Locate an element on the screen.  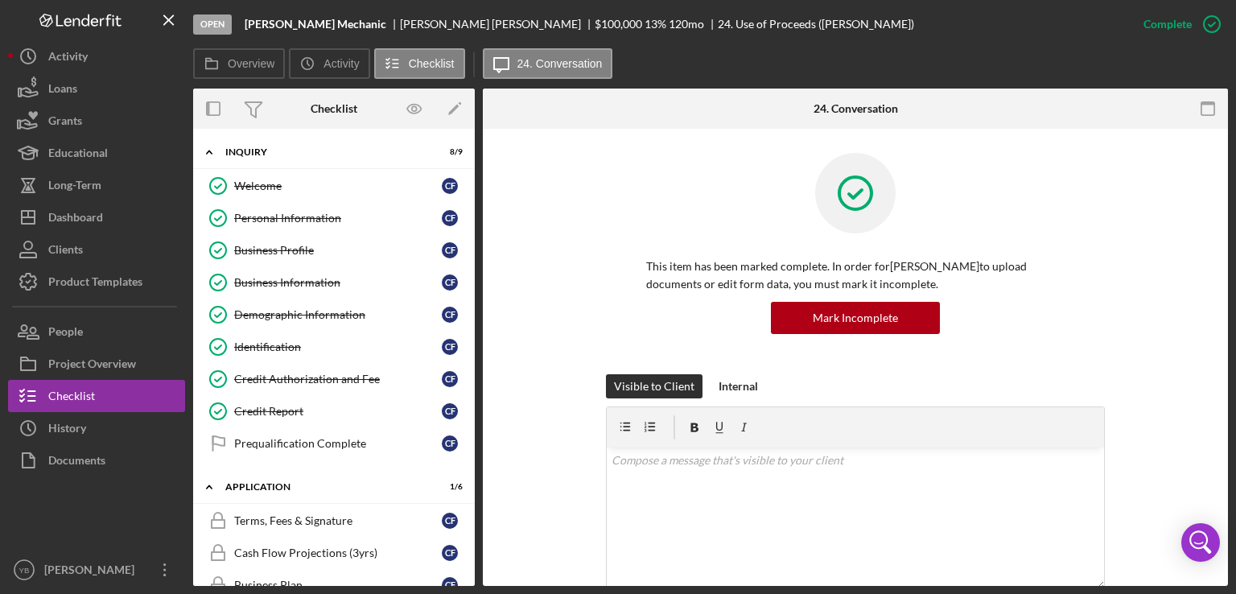
a: Activity is located at coordinates (97, 56).